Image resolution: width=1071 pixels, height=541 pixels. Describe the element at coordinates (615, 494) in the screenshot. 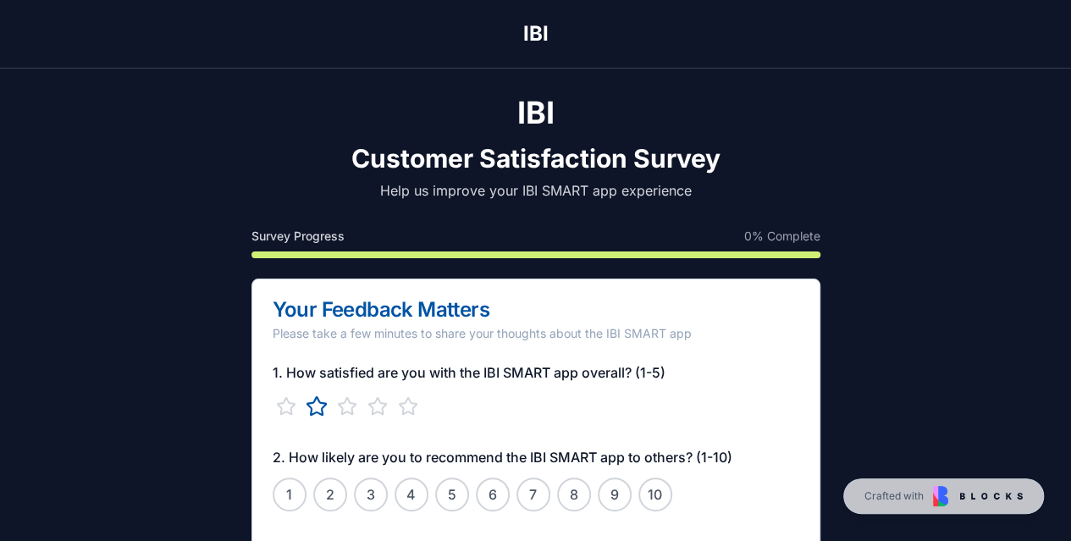

I see `button: 9` at that location.